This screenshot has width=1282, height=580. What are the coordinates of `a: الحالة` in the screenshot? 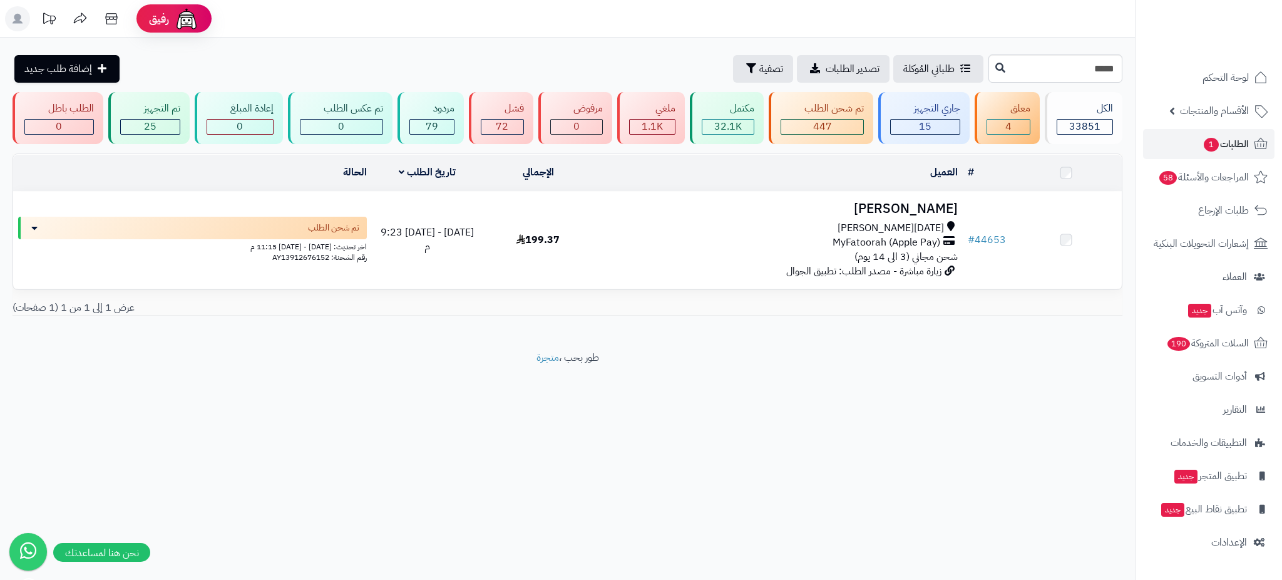 It's located at (355, 172).